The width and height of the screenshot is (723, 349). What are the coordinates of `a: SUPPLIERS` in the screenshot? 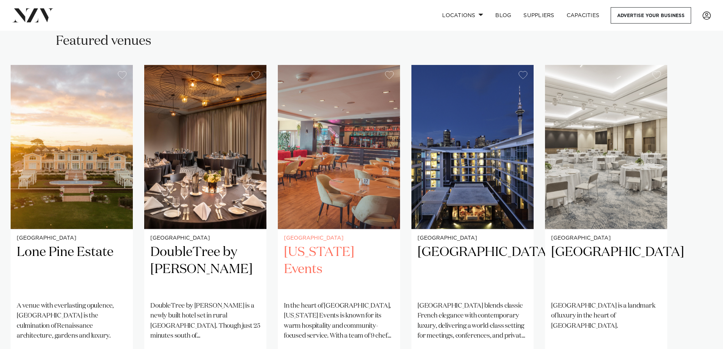 It's located at (539, 15).